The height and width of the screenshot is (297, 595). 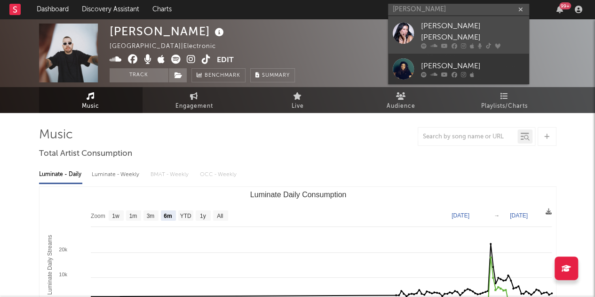 I want to click on span: Benchmark, so click(x=223, y=76).